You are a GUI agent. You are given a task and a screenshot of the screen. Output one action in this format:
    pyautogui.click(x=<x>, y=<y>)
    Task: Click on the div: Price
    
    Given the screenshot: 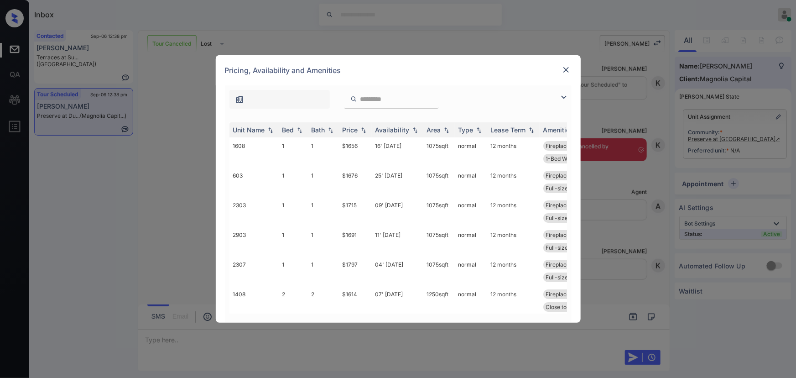 What is the action you would take?
    pyautogui.click(x=350, y=129)
    